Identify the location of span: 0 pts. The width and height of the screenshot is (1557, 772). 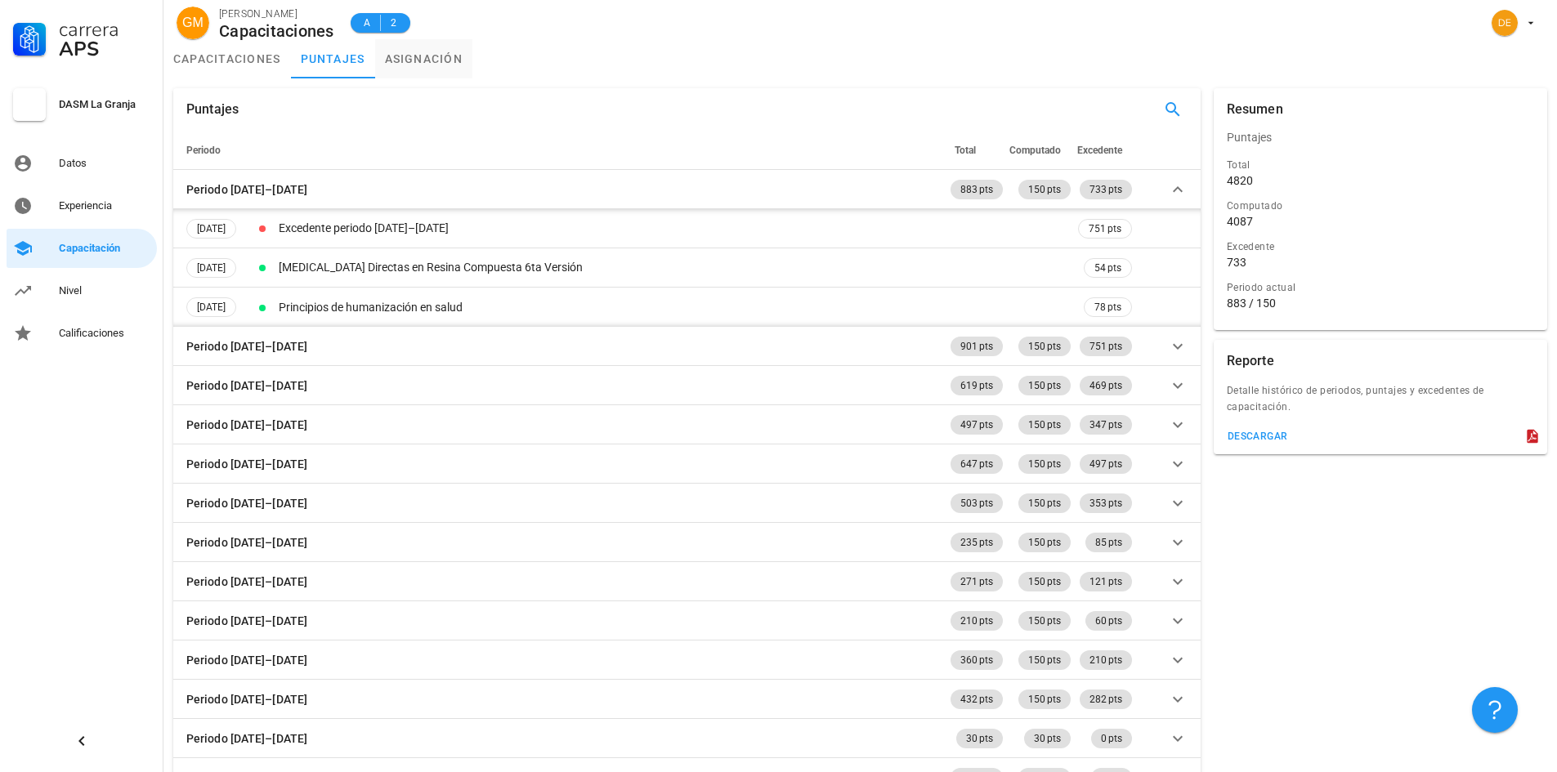
(1111, 739).